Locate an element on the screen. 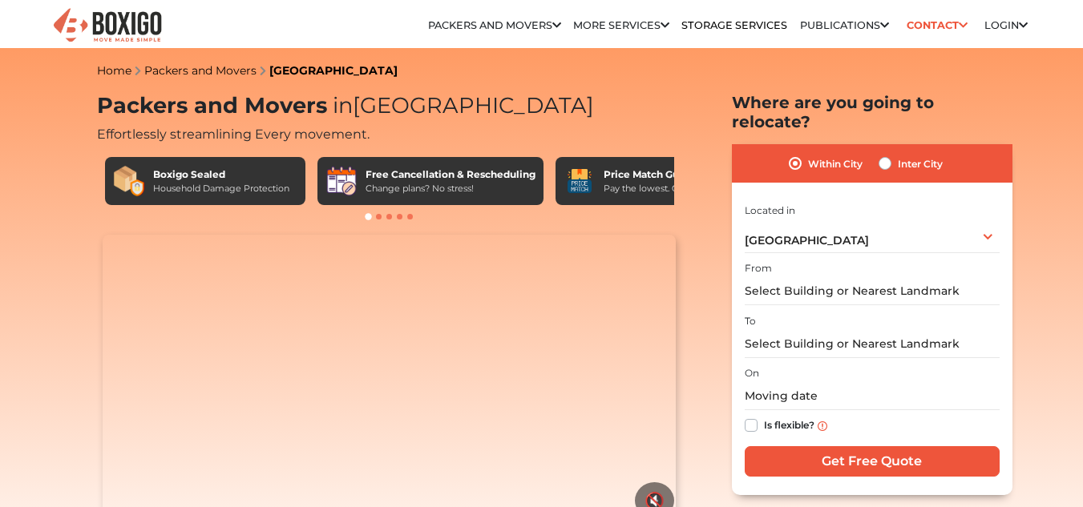 The width and height of the screenshot is (1083, 507). a: Home is located at coordinates (114, 71).